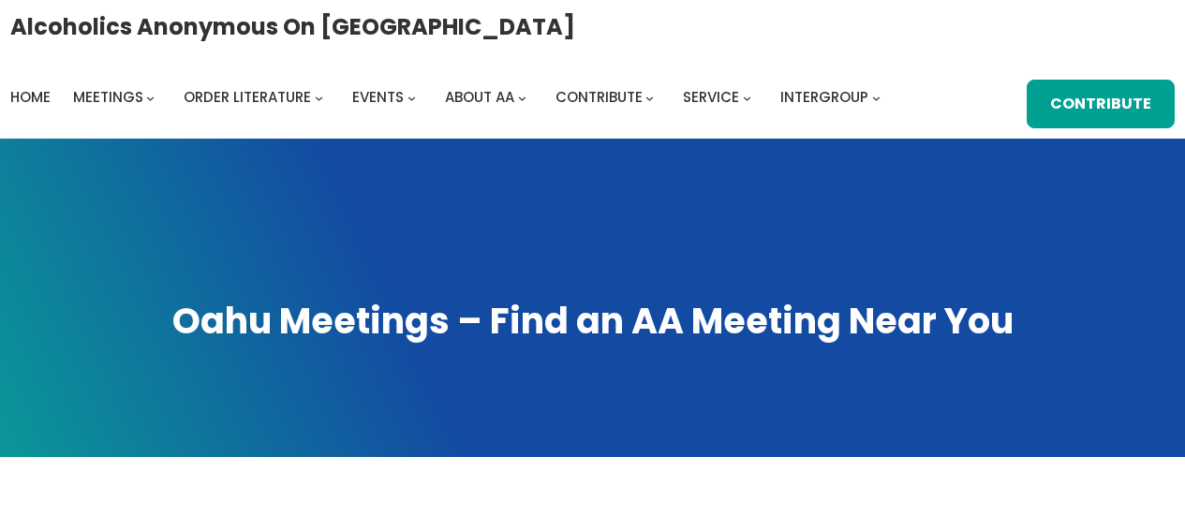 The width and height of the screenshot is (1185, 516). I want to click on span: Events, so click(378, 97).